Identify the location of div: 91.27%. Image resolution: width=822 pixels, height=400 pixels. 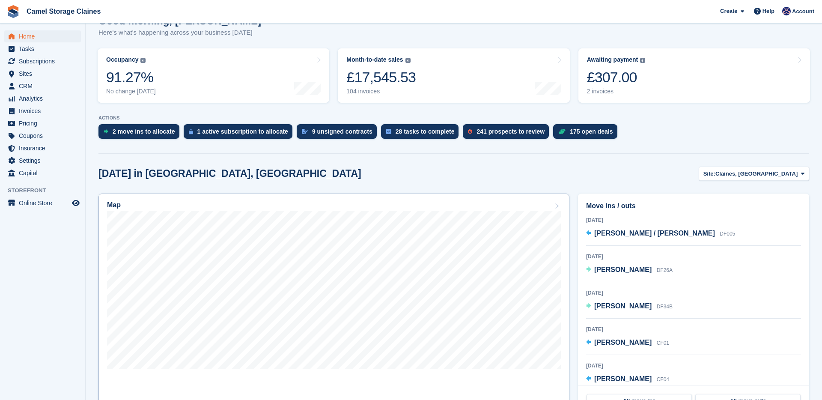
(131, 77).